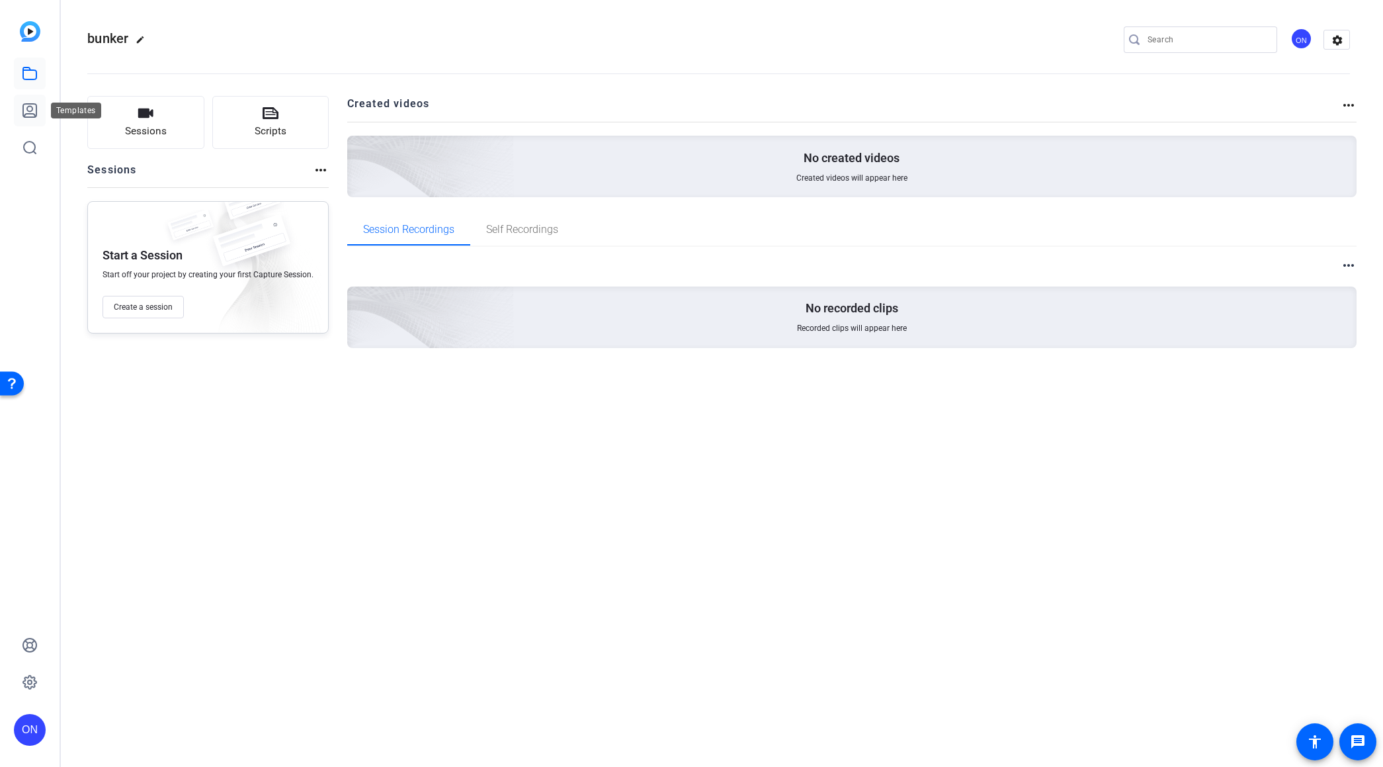  What do you see at coordinates (142, 255) in the screenshot?
I see `p: Start a Session` at bounding box center [142, 255].